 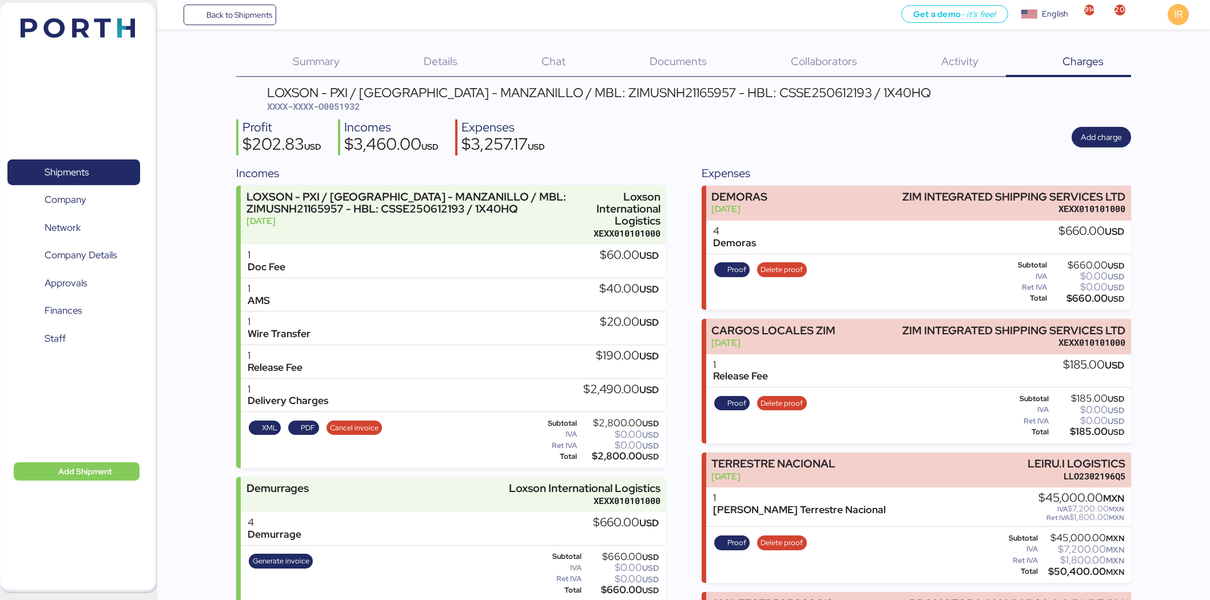 I want to click on span: Shipments, so click(x=66, y=172).